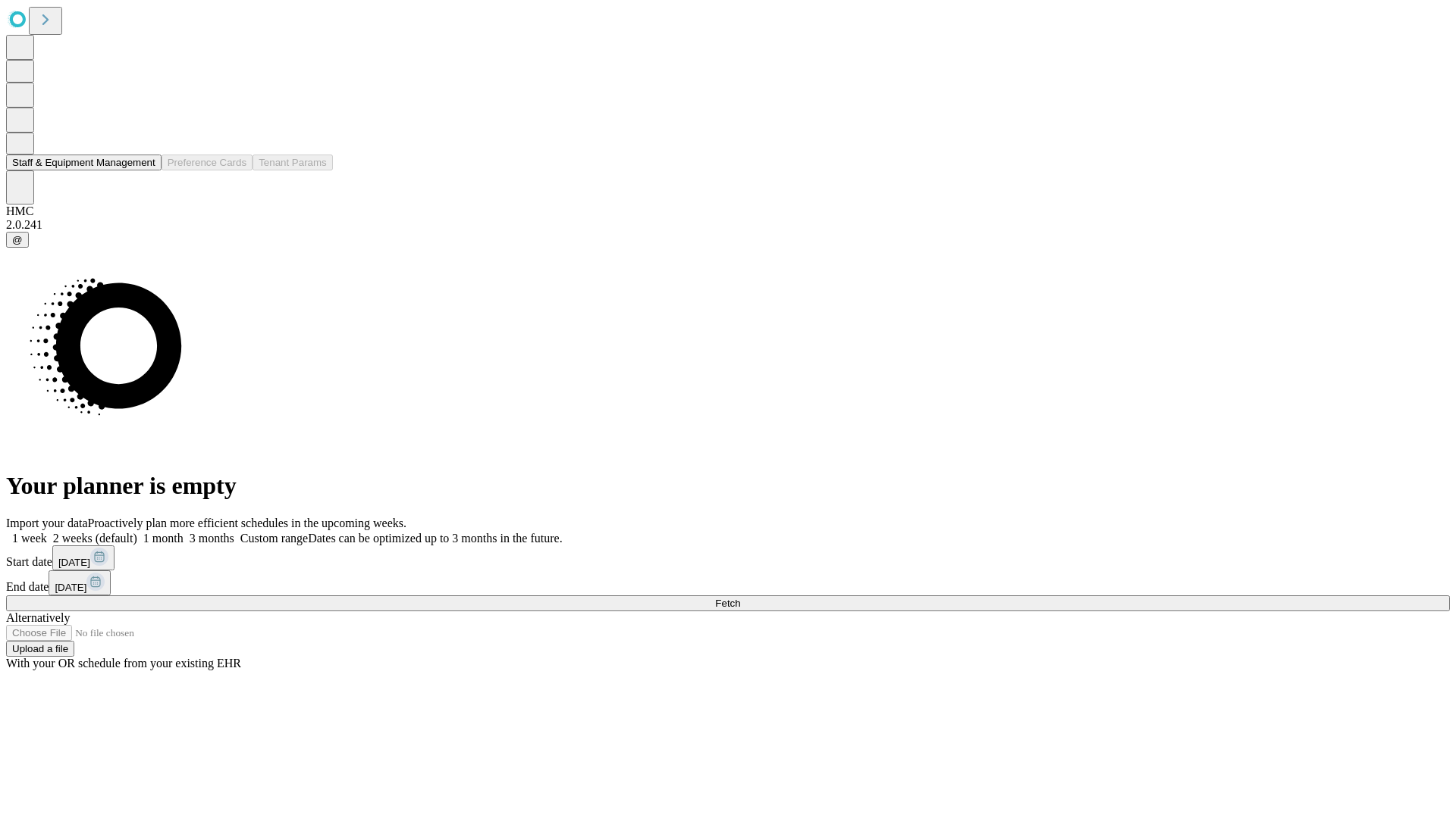 This screenshot has height=818, width=1456. Describe the element at coordinates (728, 557) in the screenshot. I see `div: Start date` at that location.